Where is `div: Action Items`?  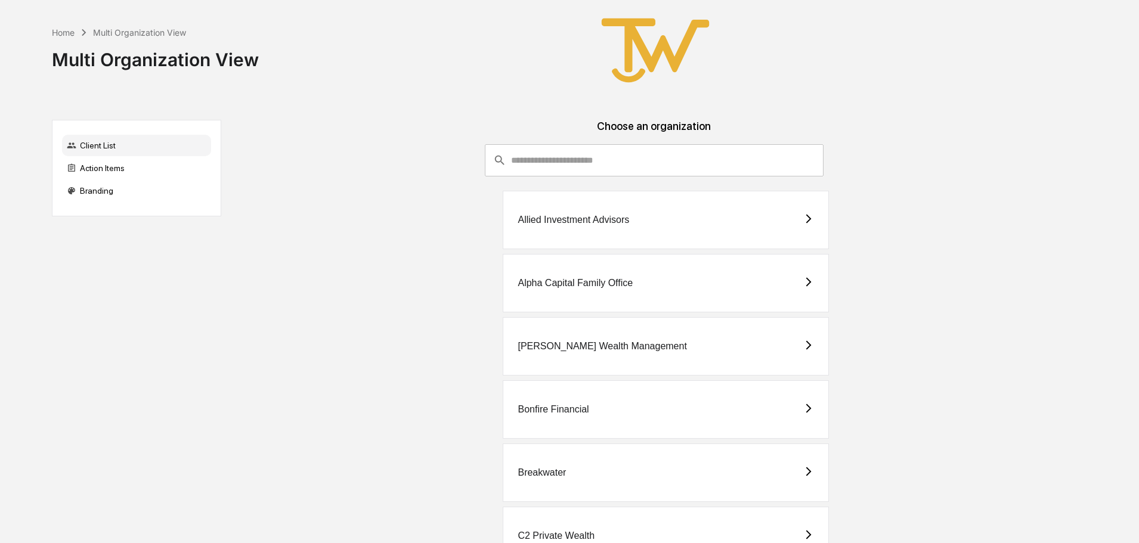 div: Action Items is located at coordinates (137, 168).